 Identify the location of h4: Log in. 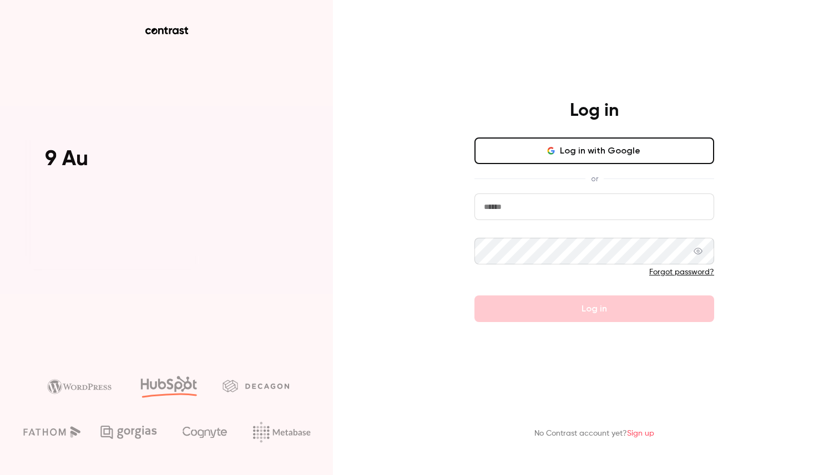
(594, 111).